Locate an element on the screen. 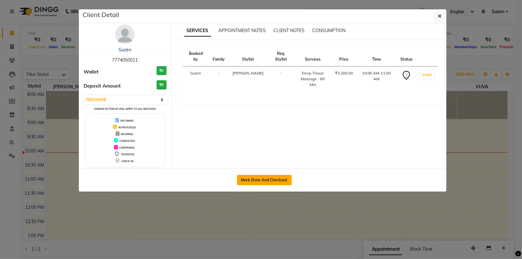 The height and width of the screenshot is (259, 522). span: CHECK-IN is located at coordinates (128, 161).